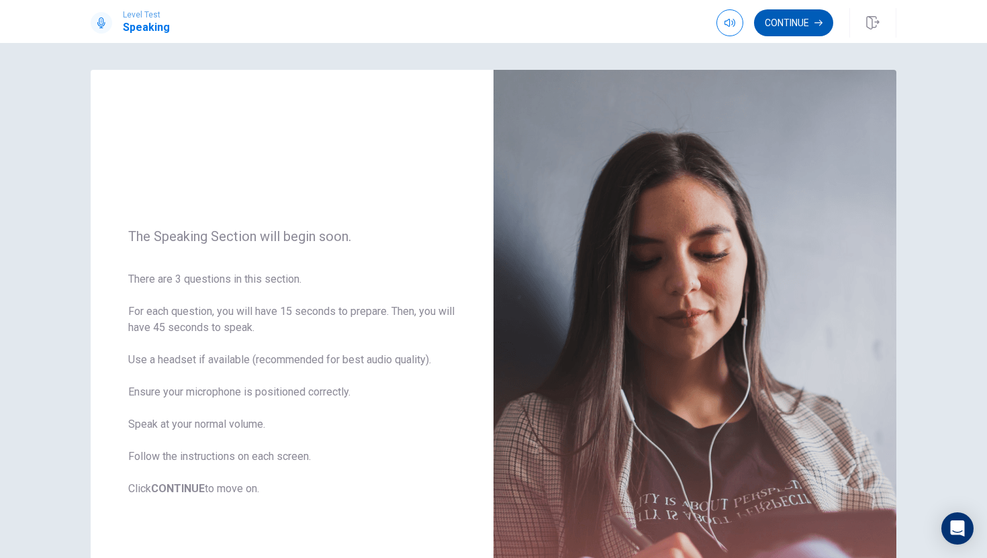  Describe the element at coordinates (146, 28) in the screenshot. I see `h1: Speaking` at that location.